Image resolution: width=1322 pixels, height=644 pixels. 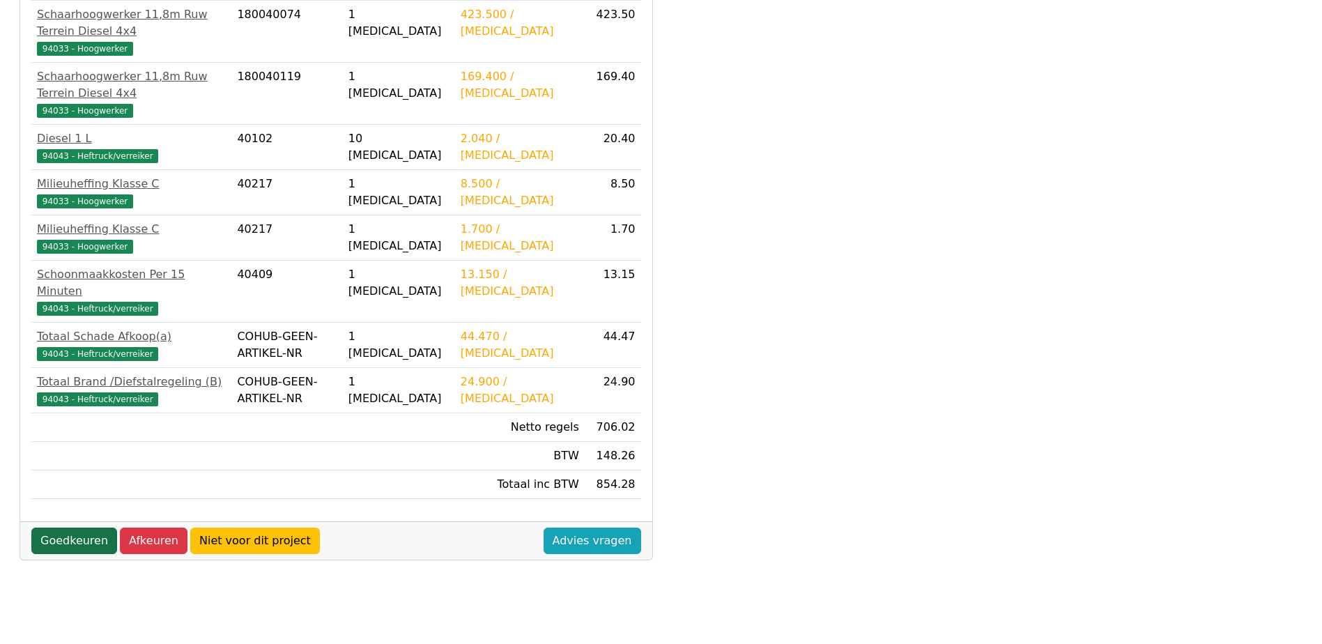 What do you see at coordinates (286, 147) in the screenshot?
I see `td: 40102` at bounding box center [286, 147].